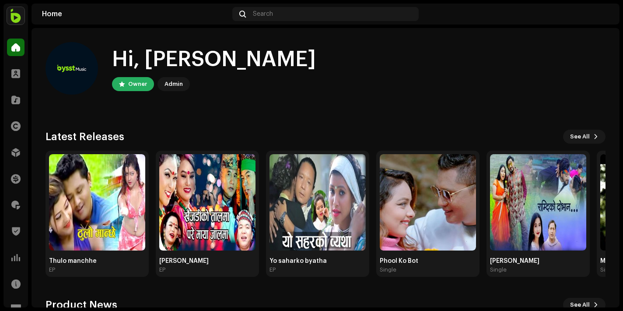  I want to click on div: Admin, so click(174, 84).